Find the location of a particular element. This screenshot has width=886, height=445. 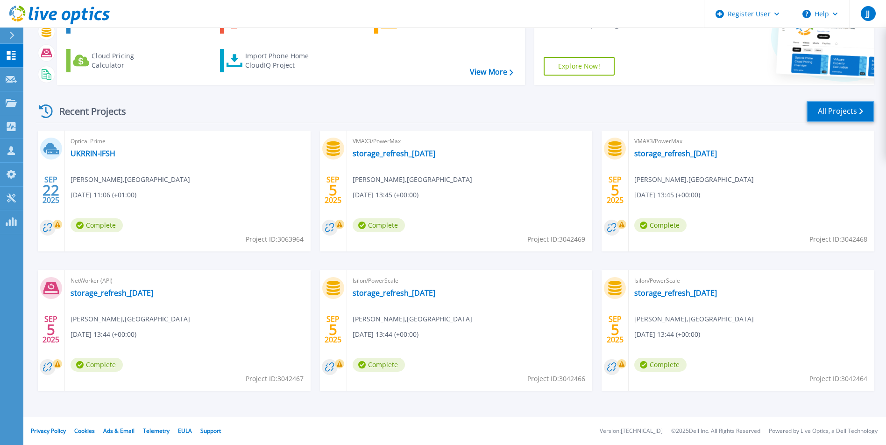

a: Explore Now! is located at coordinates (579, 66).